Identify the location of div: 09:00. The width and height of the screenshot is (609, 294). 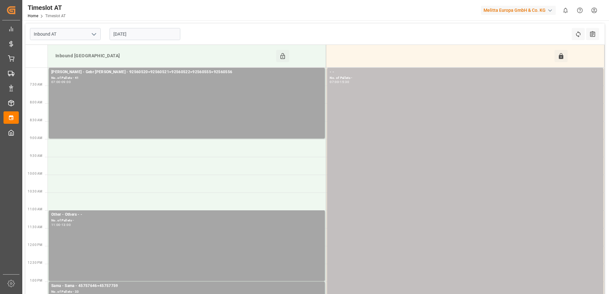
(66, 82).